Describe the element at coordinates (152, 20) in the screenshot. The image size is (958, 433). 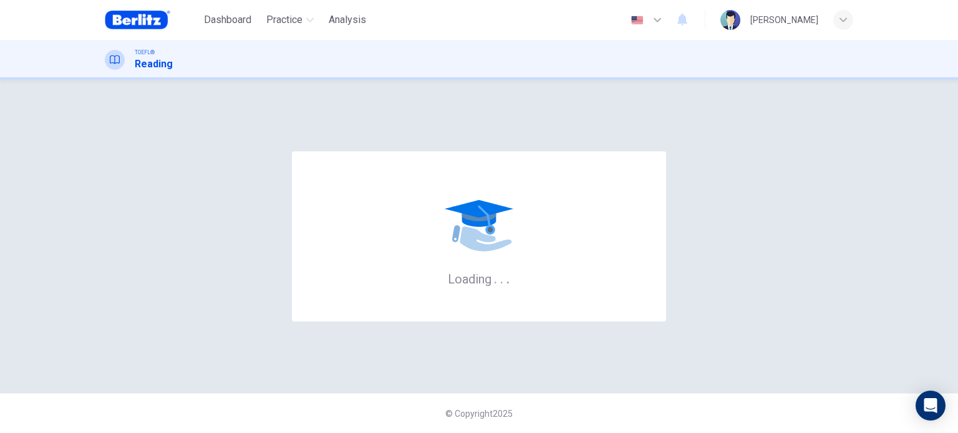
I see `a: Berlitz Brasil logo` at that location.